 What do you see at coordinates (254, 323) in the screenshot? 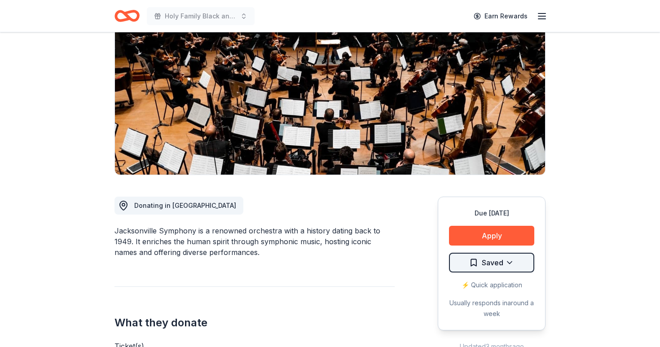
I see `h2: What they donate` at bounding box center [254, 323].